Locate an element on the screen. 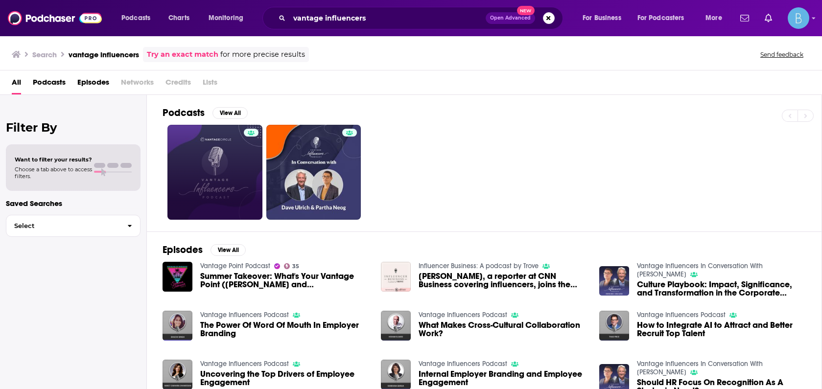 This screenshot has height=389, width=822. a: Podchaser - Follow, Share and Rate Podcasts is located at coordinates (55, 18).